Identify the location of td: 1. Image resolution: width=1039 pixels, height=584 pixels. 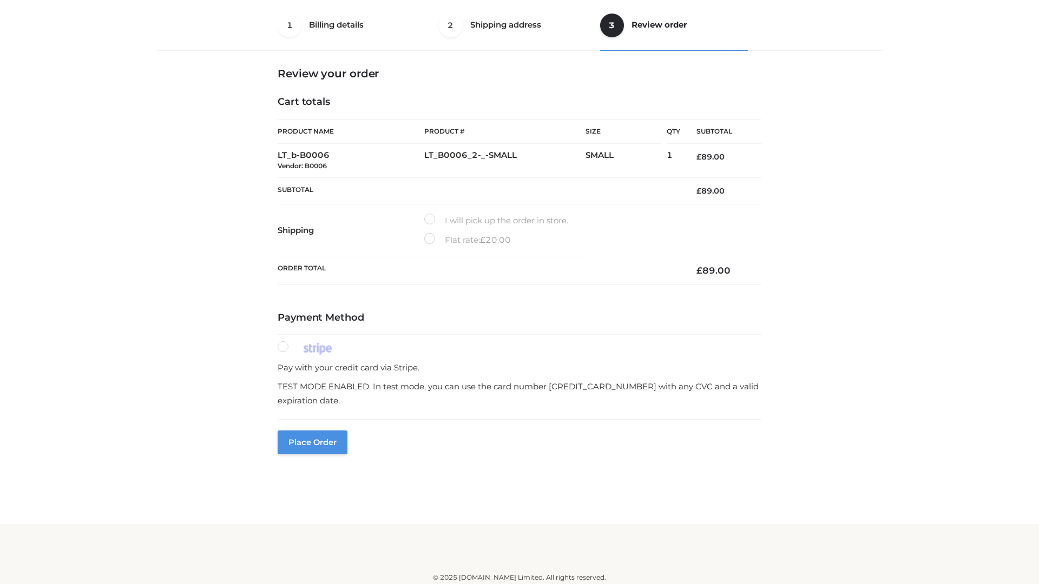
(673, 161).